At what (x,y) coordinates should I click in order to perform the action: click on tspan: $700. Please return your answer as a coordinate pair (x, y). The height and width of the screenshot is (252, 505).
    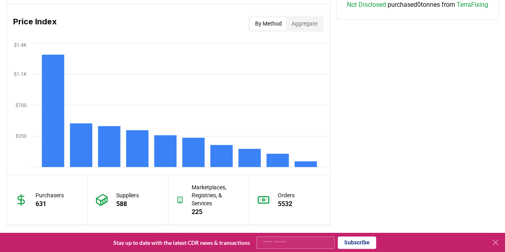
    Looking at the image, I should click on (21, 105).